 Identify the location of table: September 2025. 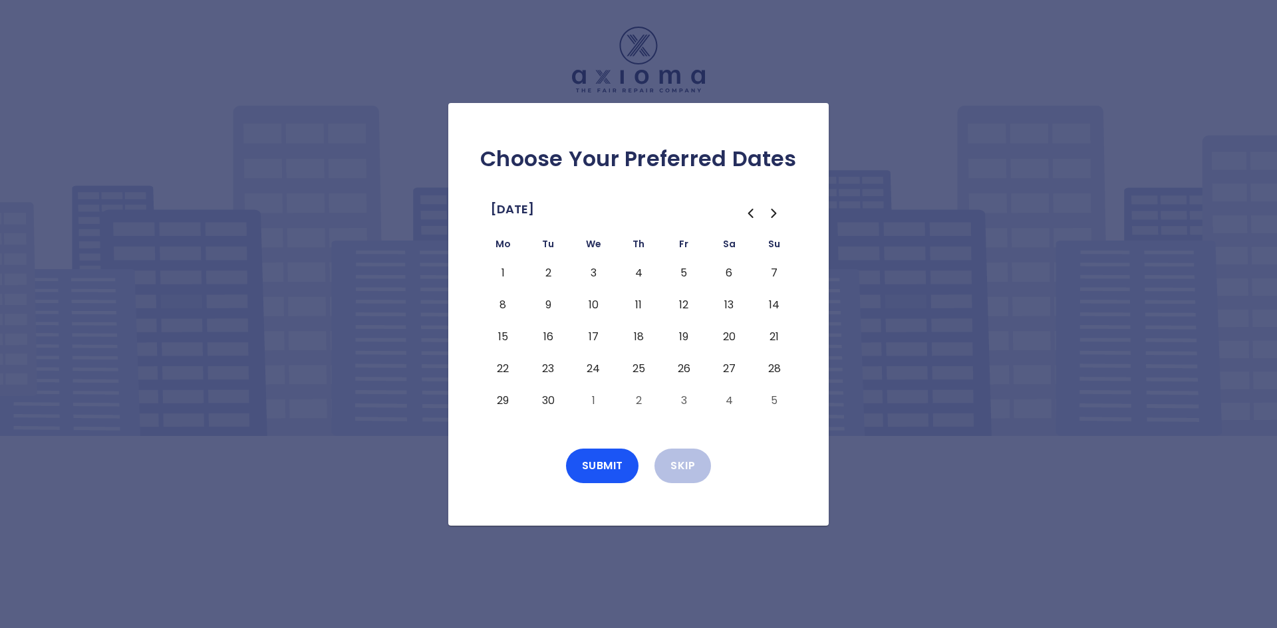
(638, 326).